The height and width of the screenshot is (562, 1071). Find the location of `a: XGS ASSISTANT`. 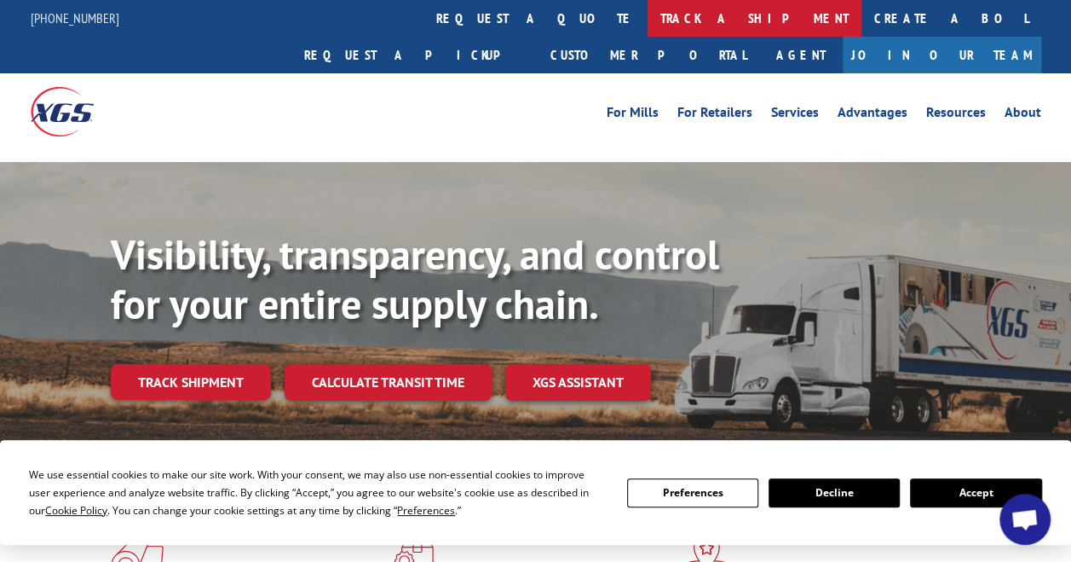

a: XGS ASSISTANT is located at coordinates (578, 382).